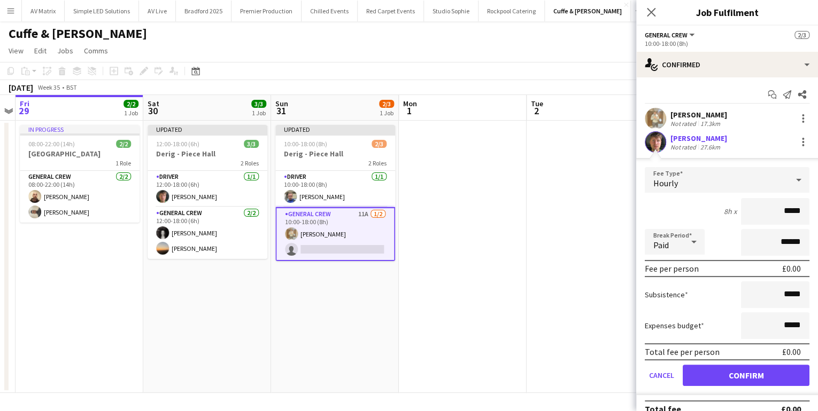 The width and height of the screenshot is (818, 411). What do you see at coordinates (730, 212) in the screenshot?
I see `div: 8h x` at bounding box center [730, 212].